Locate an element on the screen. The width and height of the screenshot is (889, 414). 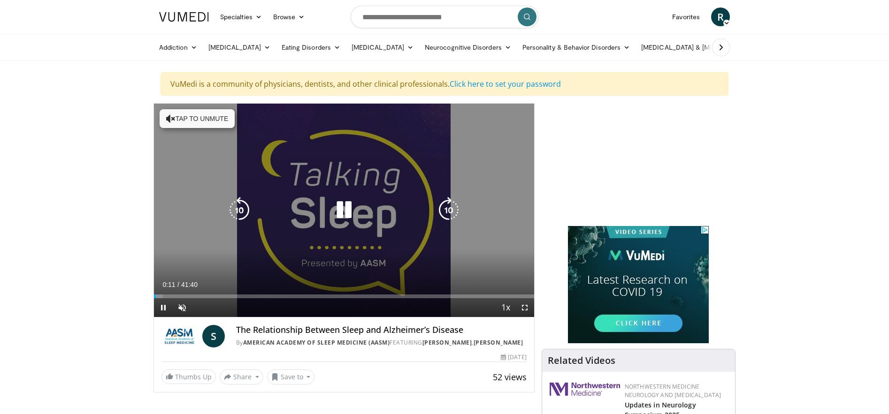
a: Specialties is located at coordinates (241, 17).